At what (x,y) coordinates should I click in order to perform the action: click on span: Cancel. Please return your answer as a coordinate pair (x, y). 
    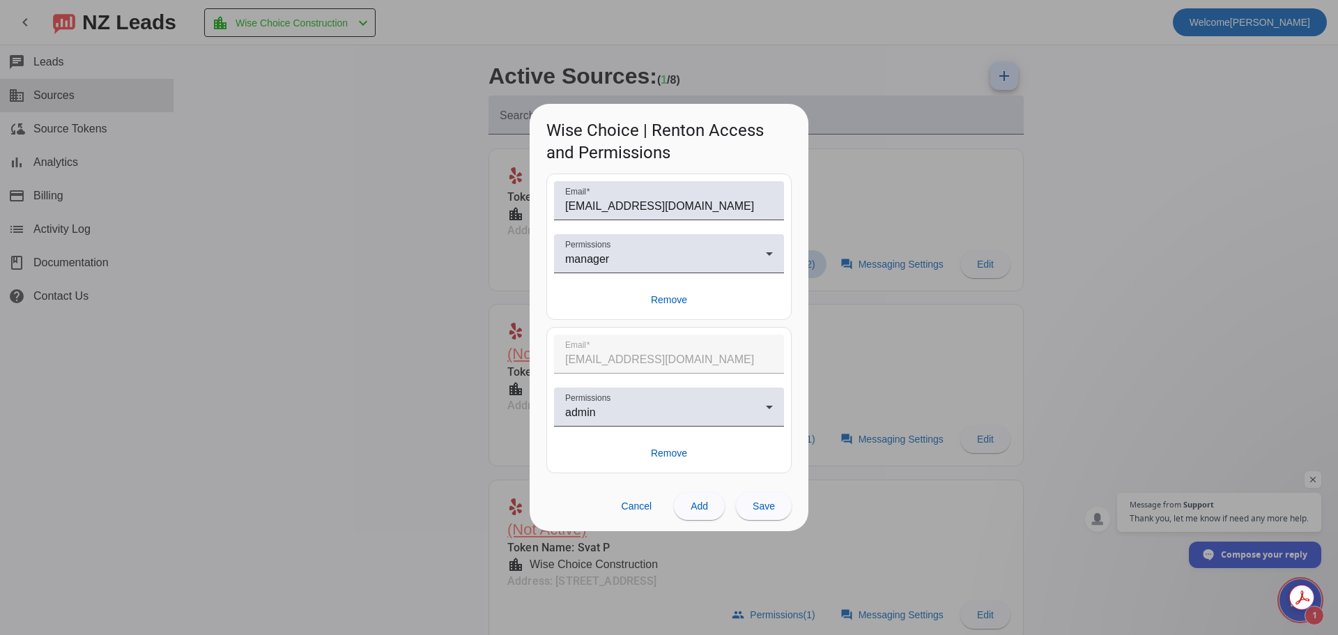
    Looking at the image, I should click on (637, 506).